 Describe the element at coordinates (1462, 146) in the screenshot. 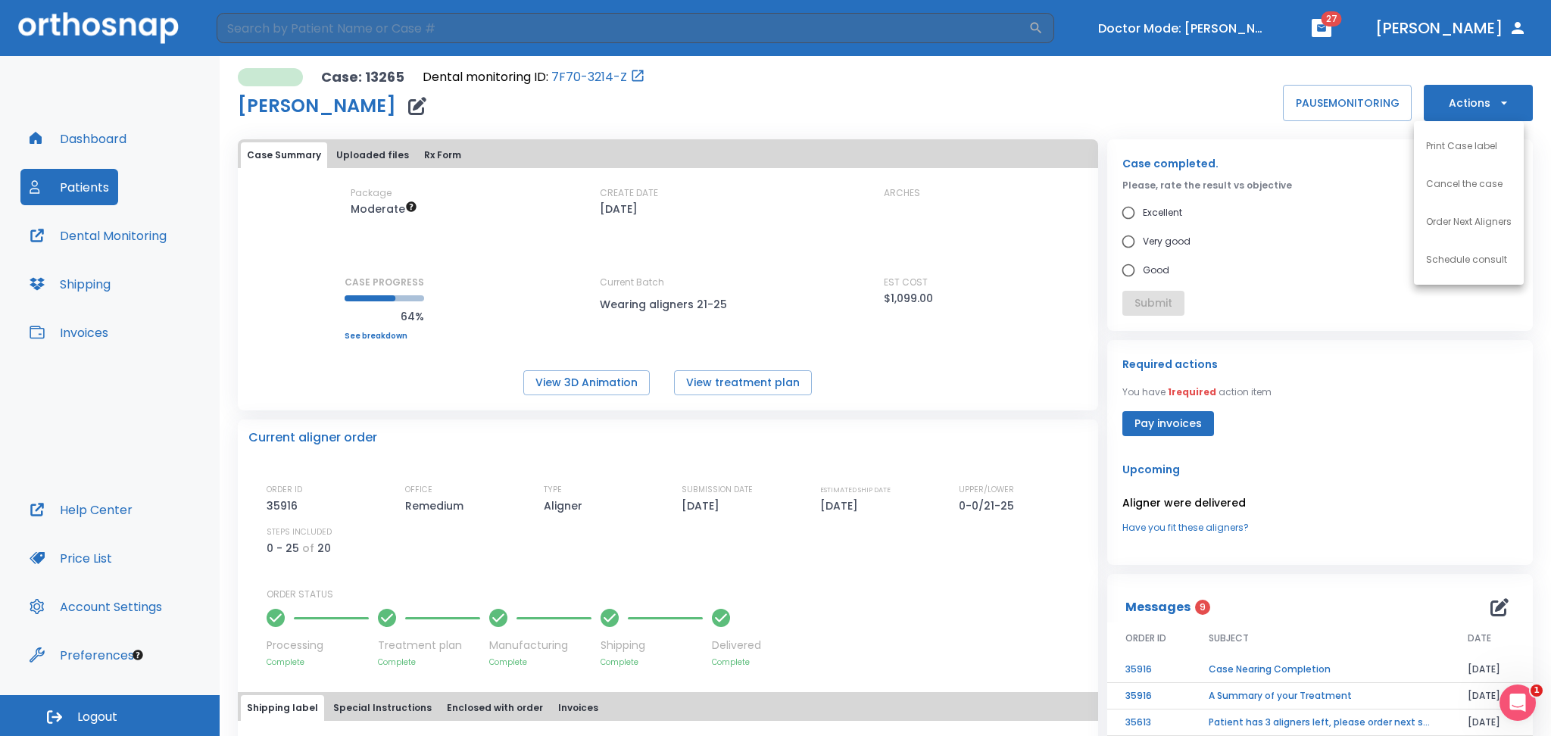

I see `p: Print Case label` at that location.